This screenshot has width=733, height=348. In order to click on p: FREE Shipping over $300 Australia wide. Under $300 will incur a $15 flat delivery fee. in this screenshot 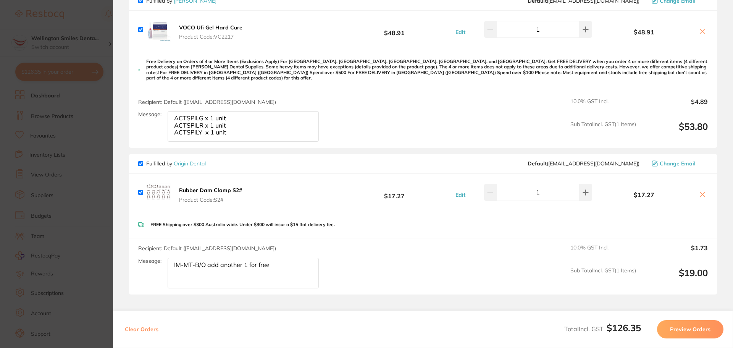, I will do `click(242, 224)`.